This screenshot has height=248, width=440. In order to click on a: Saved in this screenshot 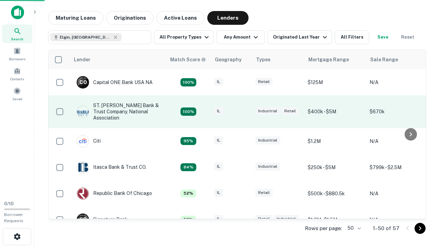, I will do `click(17, 94)`.